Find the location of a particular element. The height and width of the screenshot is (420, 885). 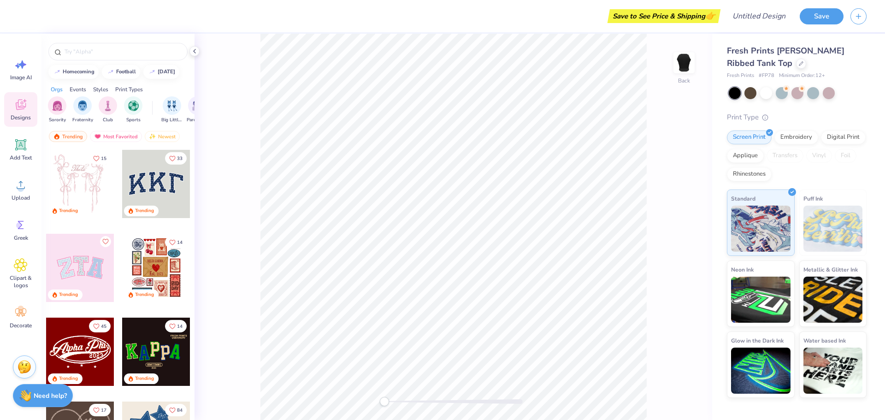

div: Newest is located at coordinates (162, 136).